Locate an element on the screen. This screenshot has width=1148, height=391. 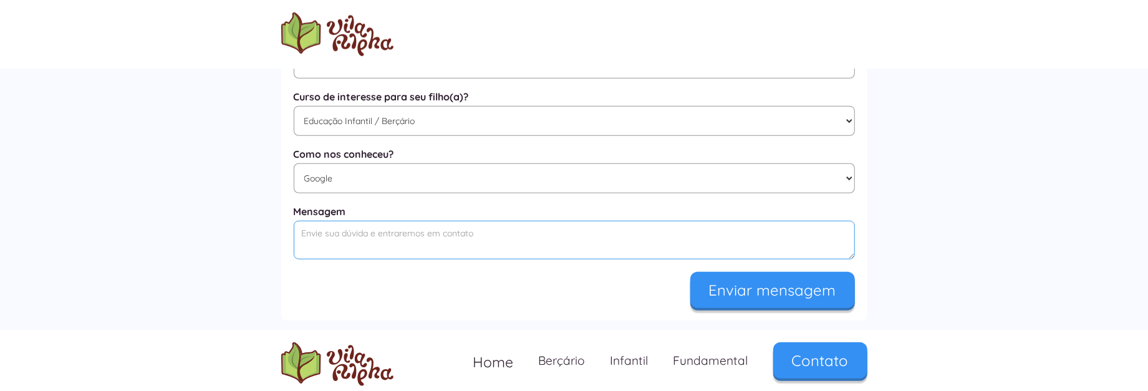
a: Berçário is located at coordinates (562, 360).